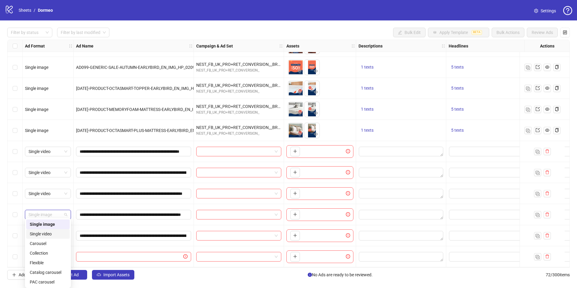 The image size is (577, 288). What do you see at coordinates (542, 32) in the screenshot?
I see `button: Review Ads` at bounding box center [542, 32].